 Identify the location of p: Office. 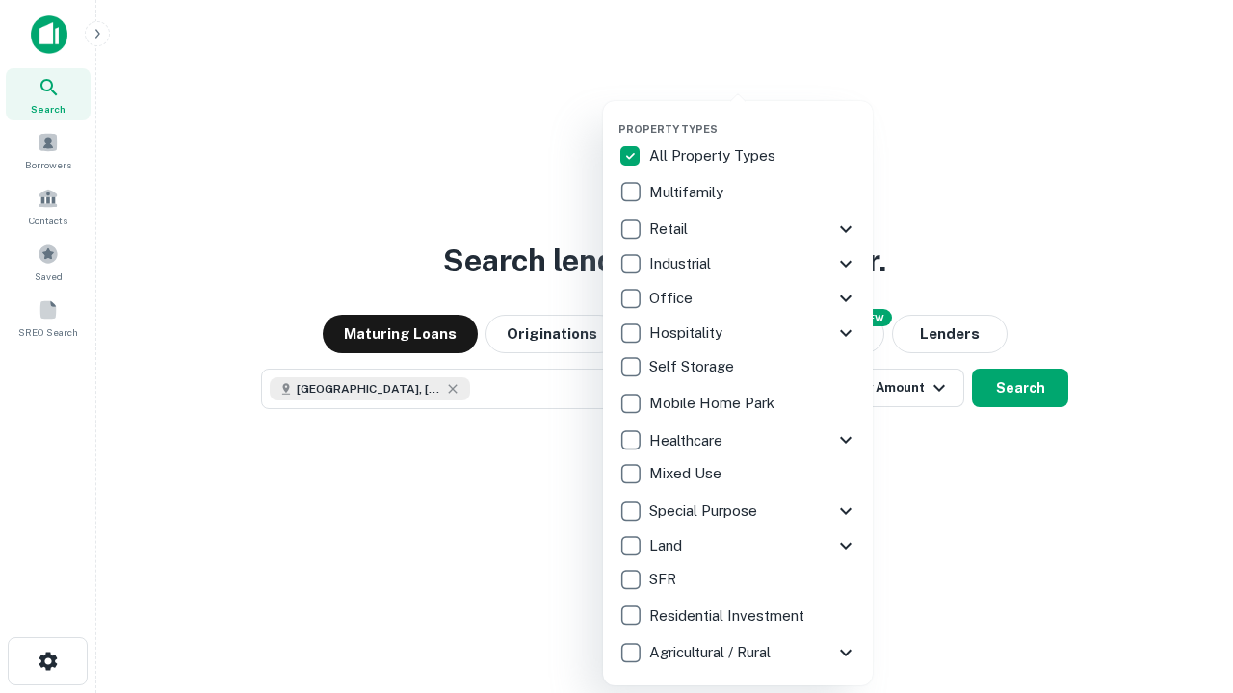
(672, 299).